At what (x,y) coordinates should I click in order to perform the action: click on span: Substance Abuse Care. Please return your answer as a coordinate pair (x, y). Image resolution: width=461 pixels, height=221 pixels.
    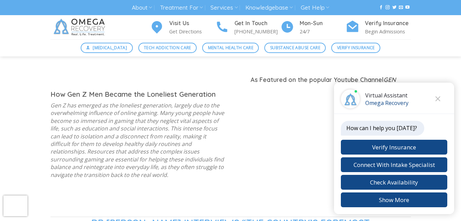
    Looking at the image, I should click on (295, 47).